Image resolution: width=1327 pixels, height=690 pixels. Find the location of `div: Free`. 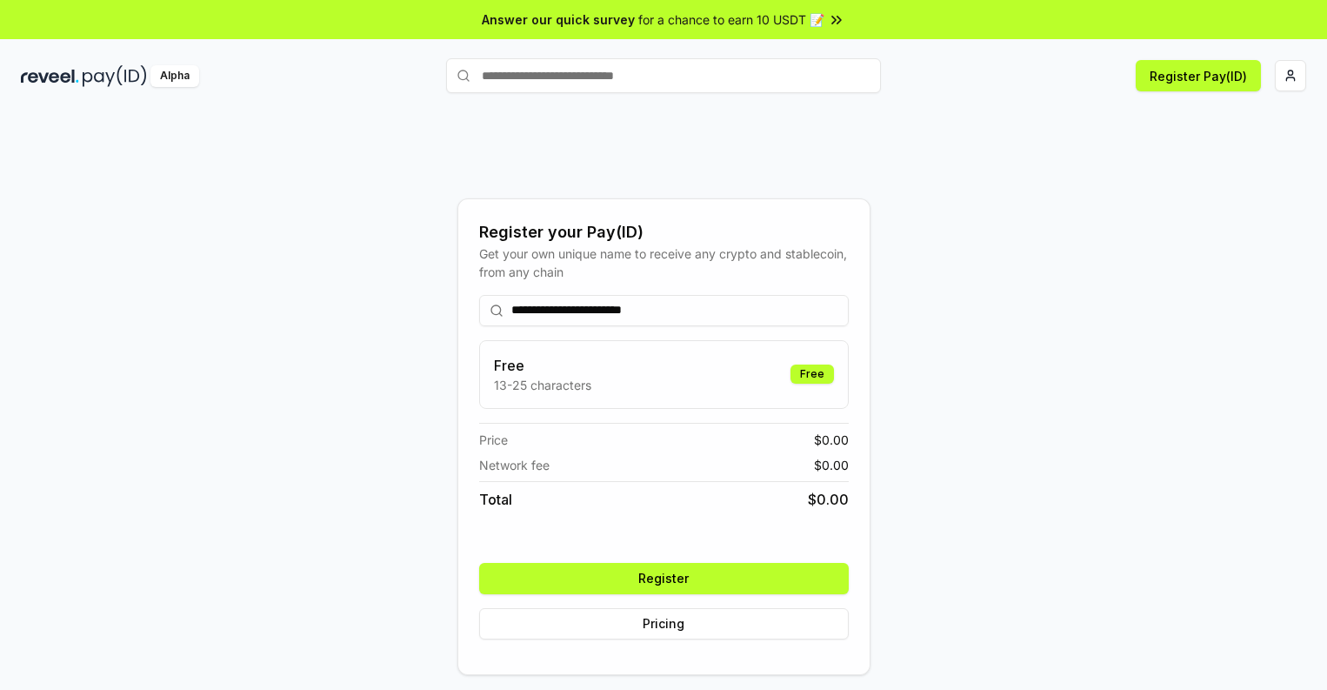

div: Free is located at coordinates (812, 374).